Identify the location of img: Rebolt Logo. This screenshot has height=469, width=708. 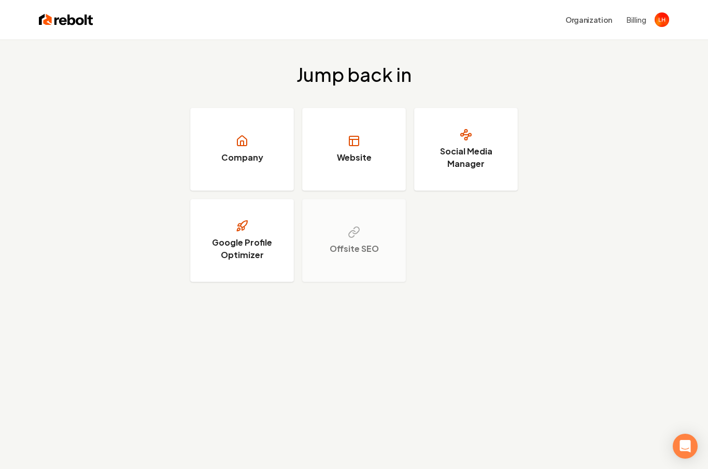
(66, 20).